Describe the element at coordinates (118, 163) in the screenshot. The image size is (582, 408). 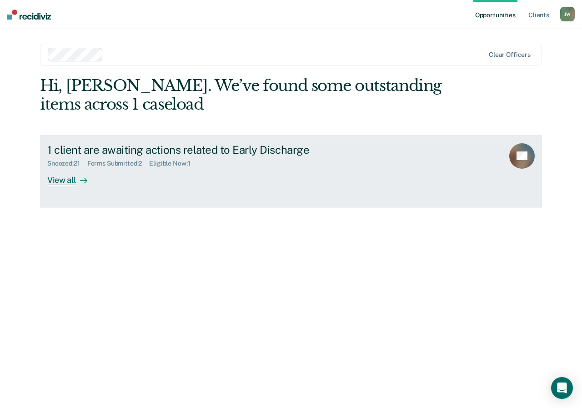
I see `div: Forms Submitted : 2` at that location.